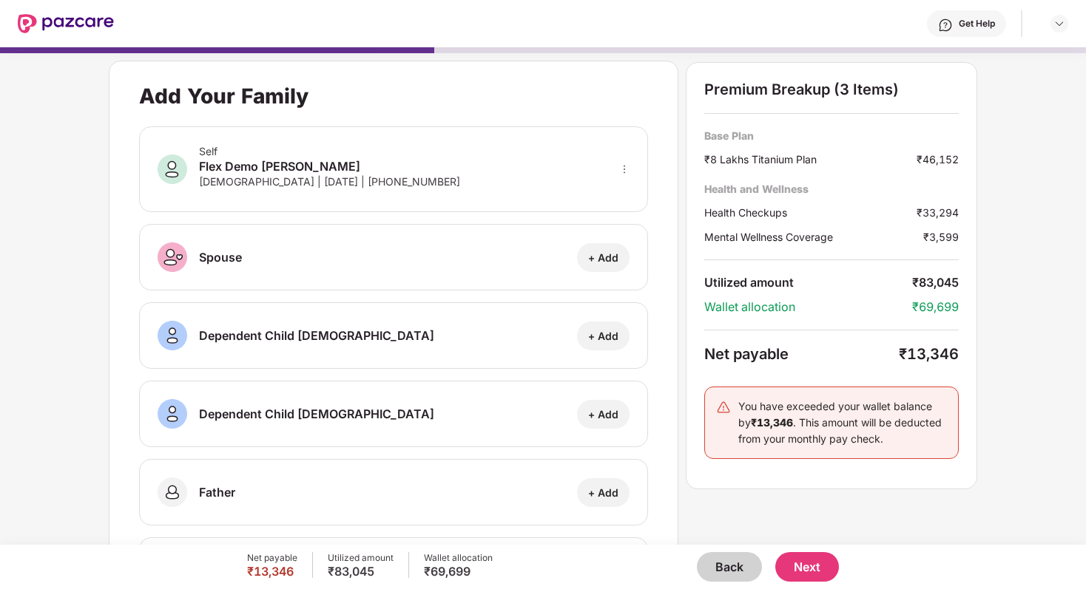 The width and height of the screenshot is (1086, 589). Describe the element at coordinates (831, 189) in the screenshot. I see `div: Health and Wellness` at that location.